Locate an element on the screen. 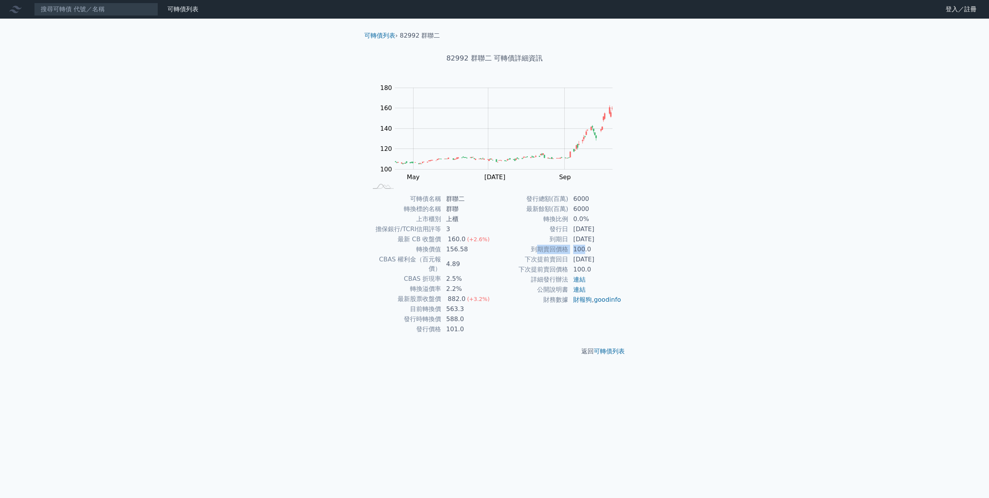  tspan: 160 is located at coordinates (386, 108).